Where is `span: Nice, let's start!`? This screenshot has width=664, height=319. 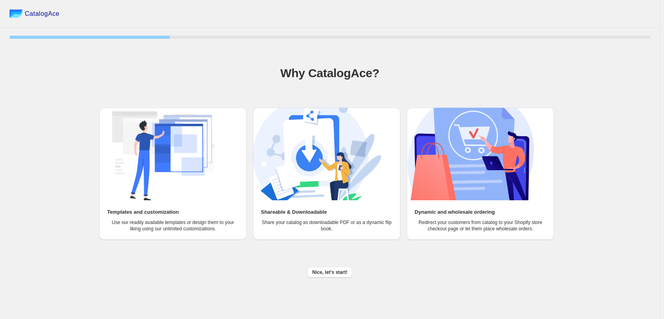 span: Nice, let's start! is located at coordinates (330, 272).